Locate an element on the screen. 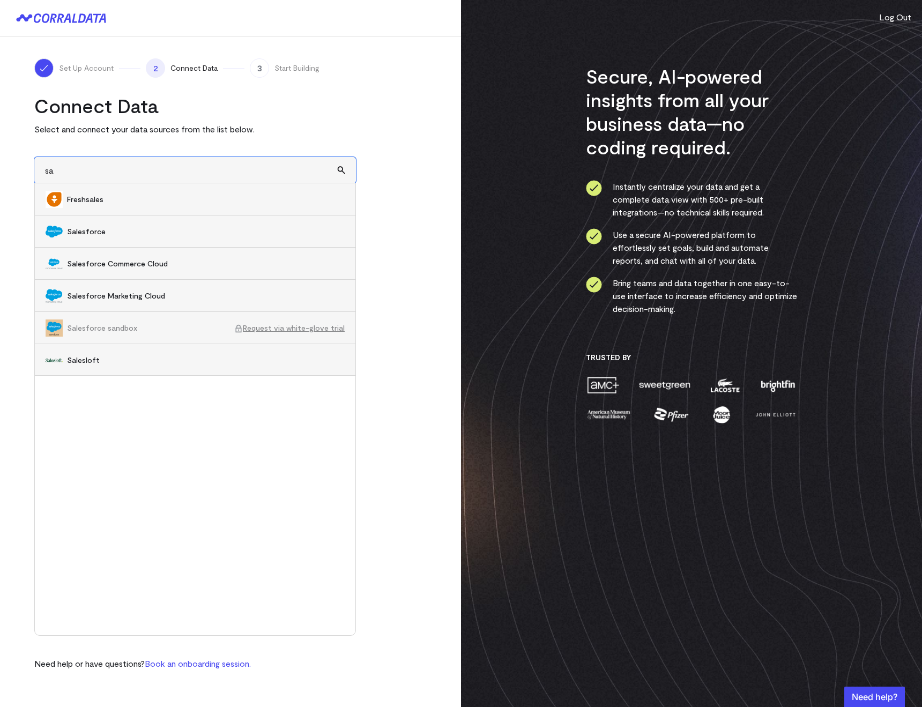 The image size is (922, 707). h3: Trusted By is located at coordinates (692, 358).